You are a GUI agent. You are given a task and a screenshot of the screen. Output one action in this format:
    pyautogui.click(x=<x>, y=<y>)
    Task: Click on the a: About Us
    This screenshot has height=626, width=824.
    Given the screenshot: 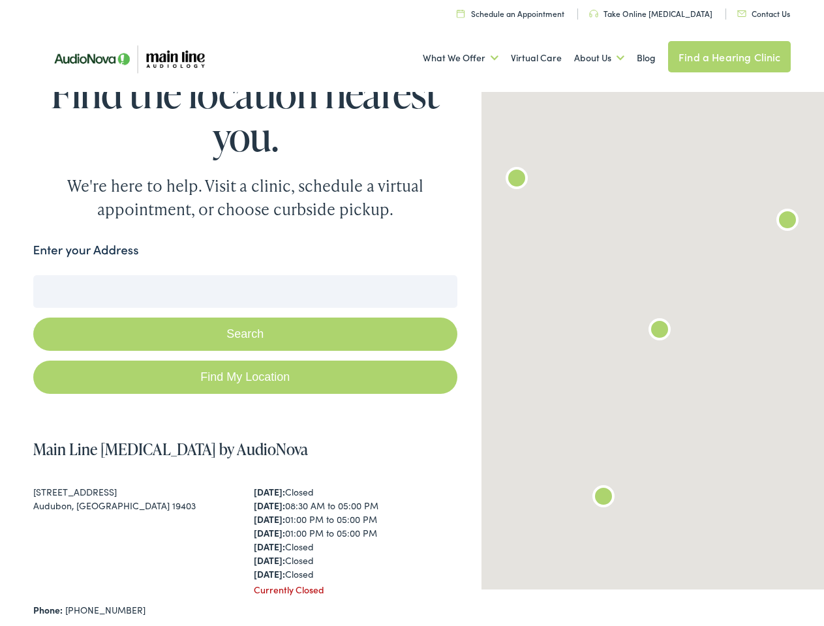 What is the action you would take?
    pyautogui.click(x=599, y=58)
    